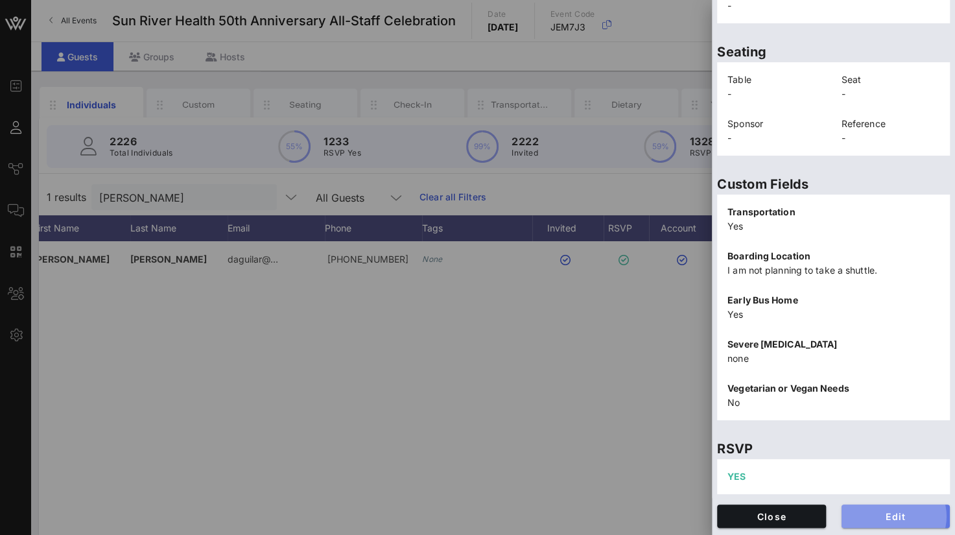 The width and height of the screenshot is (955, 535). What do you see at coordinates (833, 403) in the screenshot?
I see `p: No` at bounding box center [833, 403].